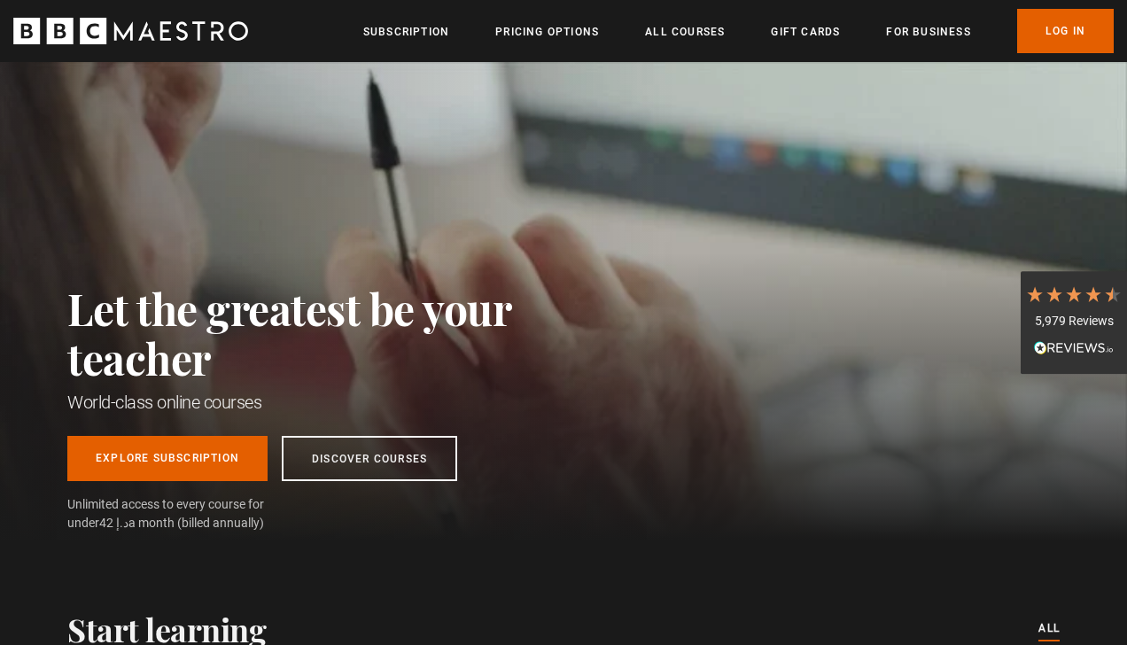 The image size is (1127, 645). Describe the element at coordinates (1074, 347) in the screenshot. I see `img: REVIEWS.io` at that location.